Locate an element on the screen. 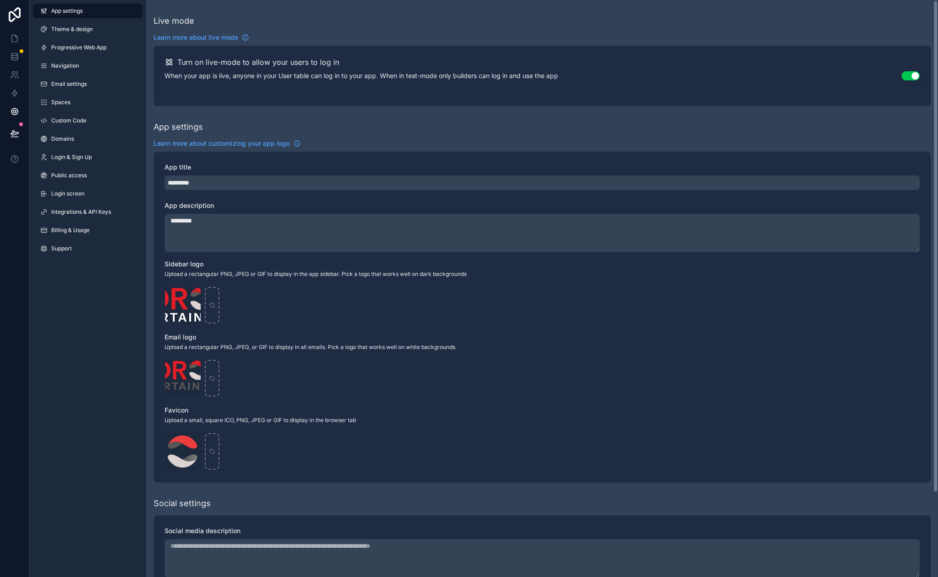 This screenshot has width=938, height=577. span: Social media description is located at coordinates (202, 531).